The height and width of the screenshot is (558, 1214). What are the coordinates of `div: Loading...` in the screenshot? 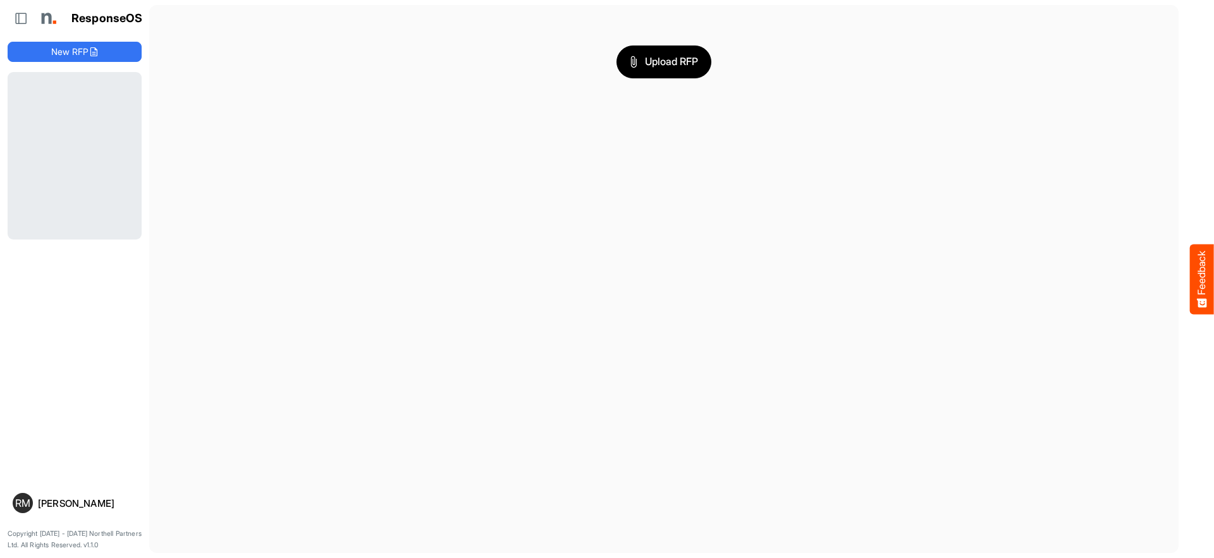 It's located at (75, 156).